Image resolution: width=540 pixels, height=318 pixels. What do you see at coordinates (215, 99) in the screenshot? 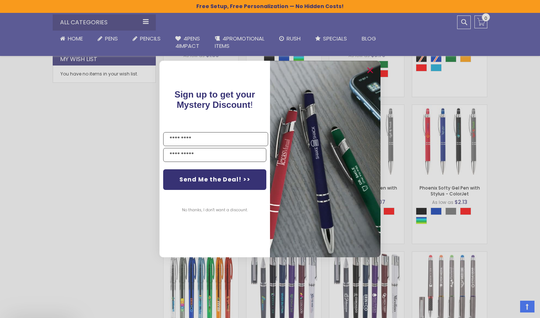
I see `span: Sign up to get your Mystery Discount` at bounding box center [215, 99].